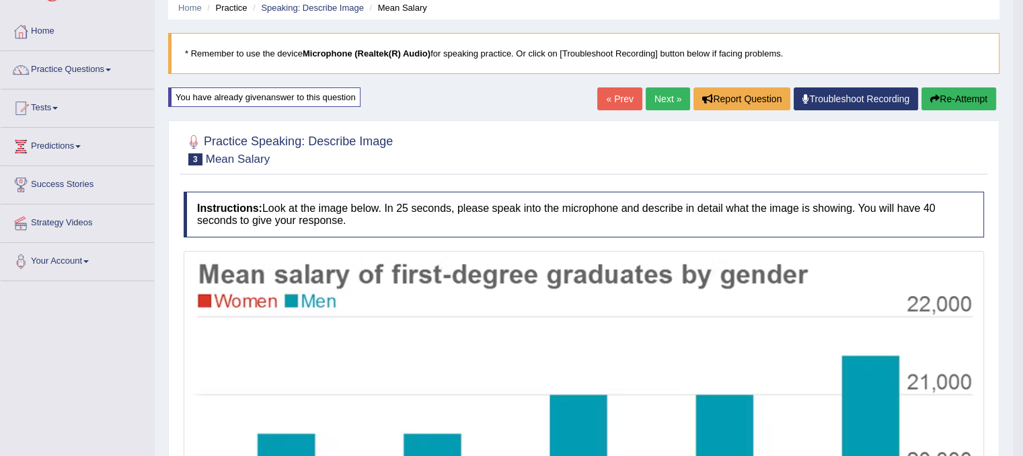  What do you see at coordinates (77, 260) in the screenshot?
I see `a: Your Account` at bounding box center [77, 260].